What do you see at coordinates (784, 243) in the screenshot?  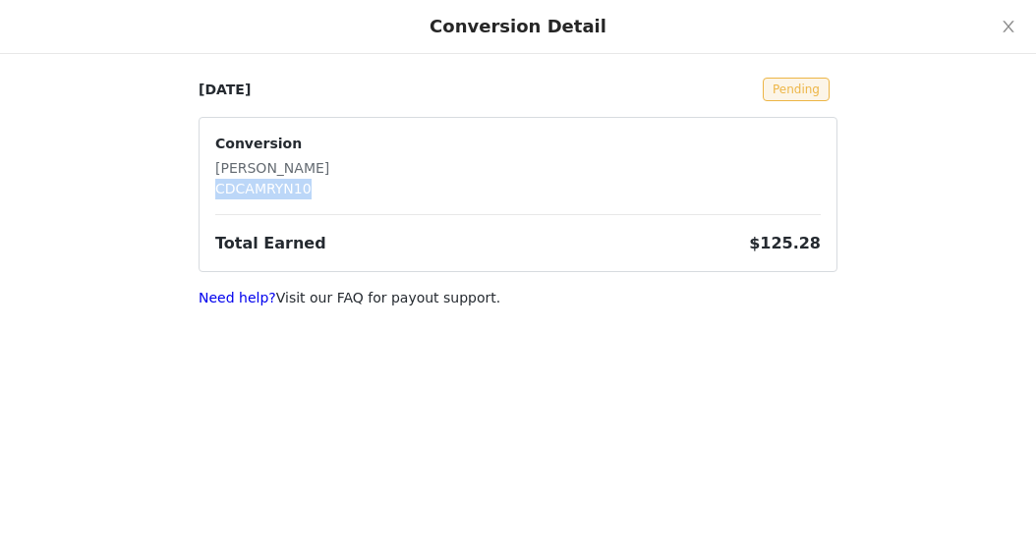 I see `span: $125.28` at bounding box center [784, 243].